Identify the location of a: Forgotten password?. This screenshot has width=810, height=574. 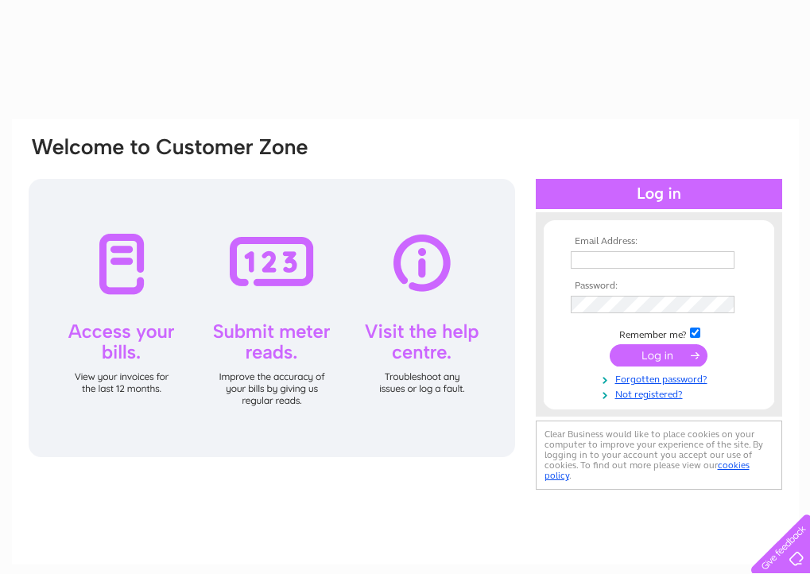
(660, 377).